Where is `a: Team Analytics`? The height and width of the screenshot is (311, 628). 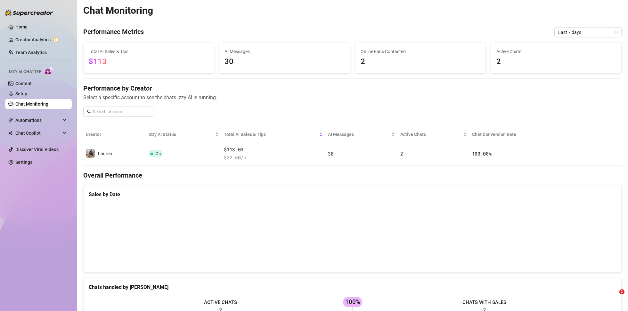 a: Team Analytics is located at coordinates (31, 52).